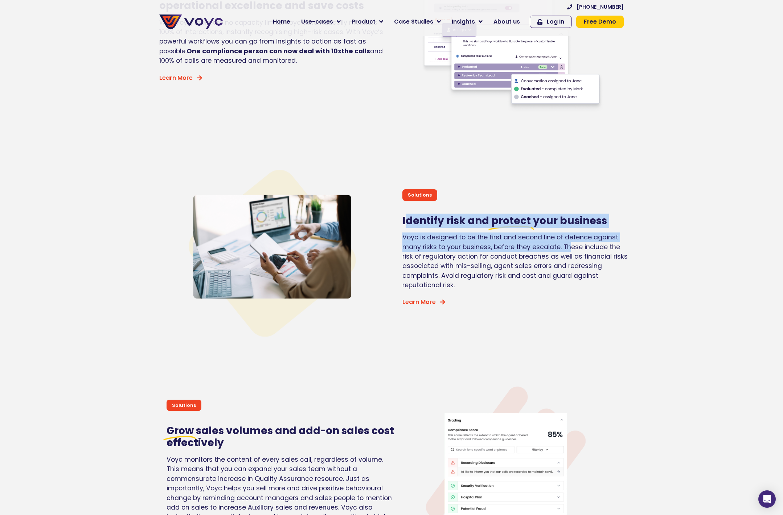  What do you see at coordinates (507, 22) in the screenshot?
I see `a: About us` at bounding box center [507, 22].